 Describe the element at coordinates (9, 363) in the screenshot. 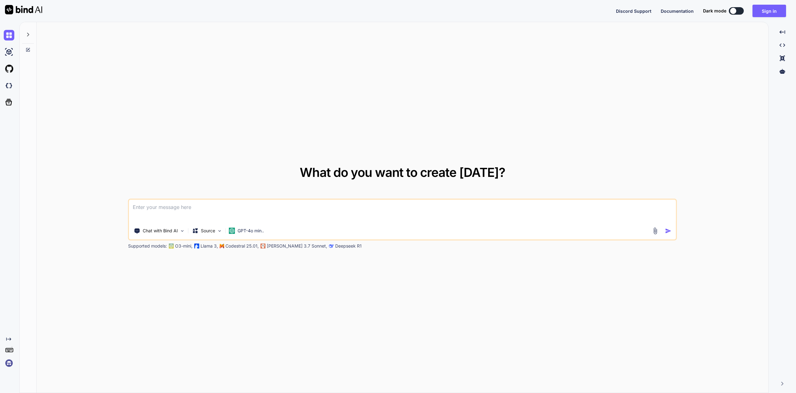

I see `img: signin` at that location.